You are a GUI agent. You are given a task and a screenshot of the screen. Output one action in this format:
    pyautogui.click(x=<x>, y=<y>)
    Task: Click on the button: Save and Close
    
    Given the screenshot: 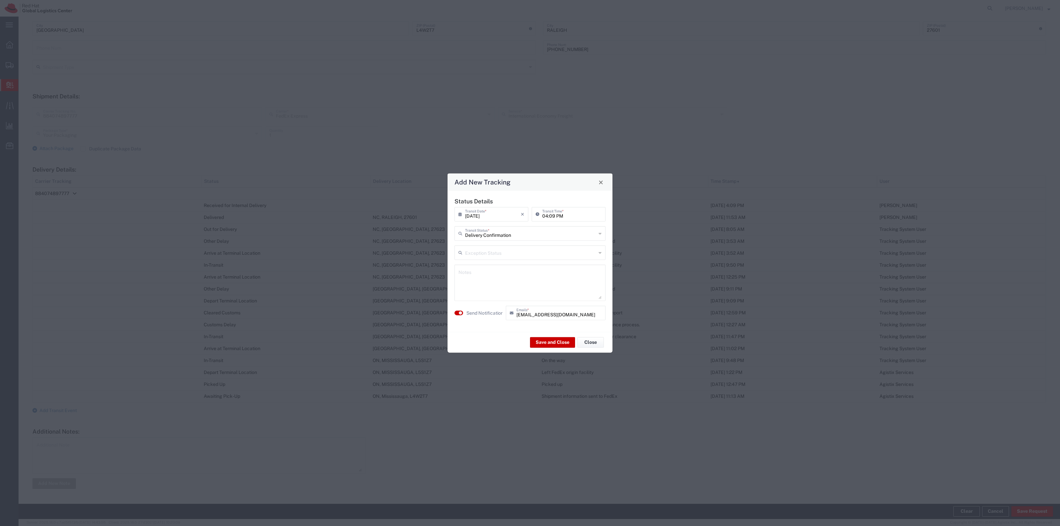 What is the action you would take?
    pyautogui.click(x=552, y=342)
    